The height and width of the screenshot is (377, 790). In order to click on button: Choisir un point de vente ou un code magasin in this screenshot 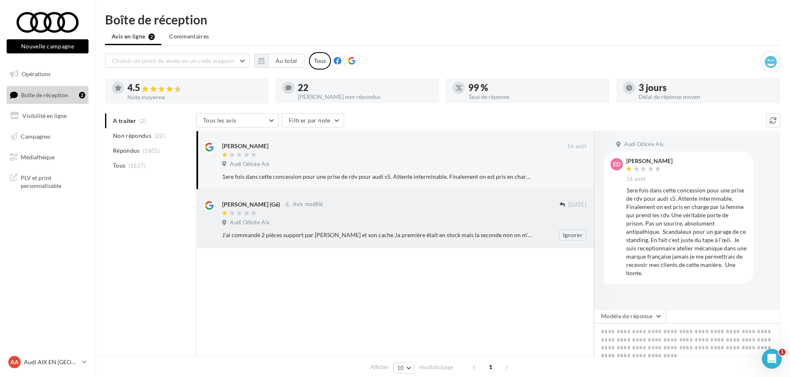, I will do `click(177, 61)`.